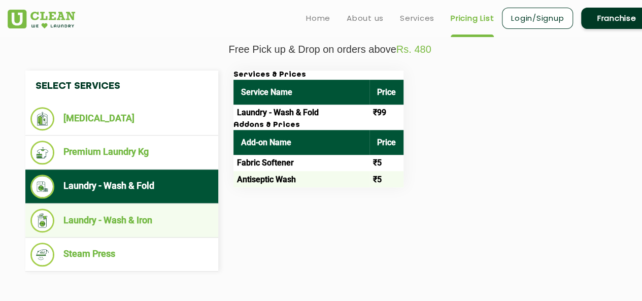 The image size is (642, 301). What do you see at coordinates (42, 152) in the screenshot?
I see `img: Premium Laundry Kg` at bounding box center [42, 152].